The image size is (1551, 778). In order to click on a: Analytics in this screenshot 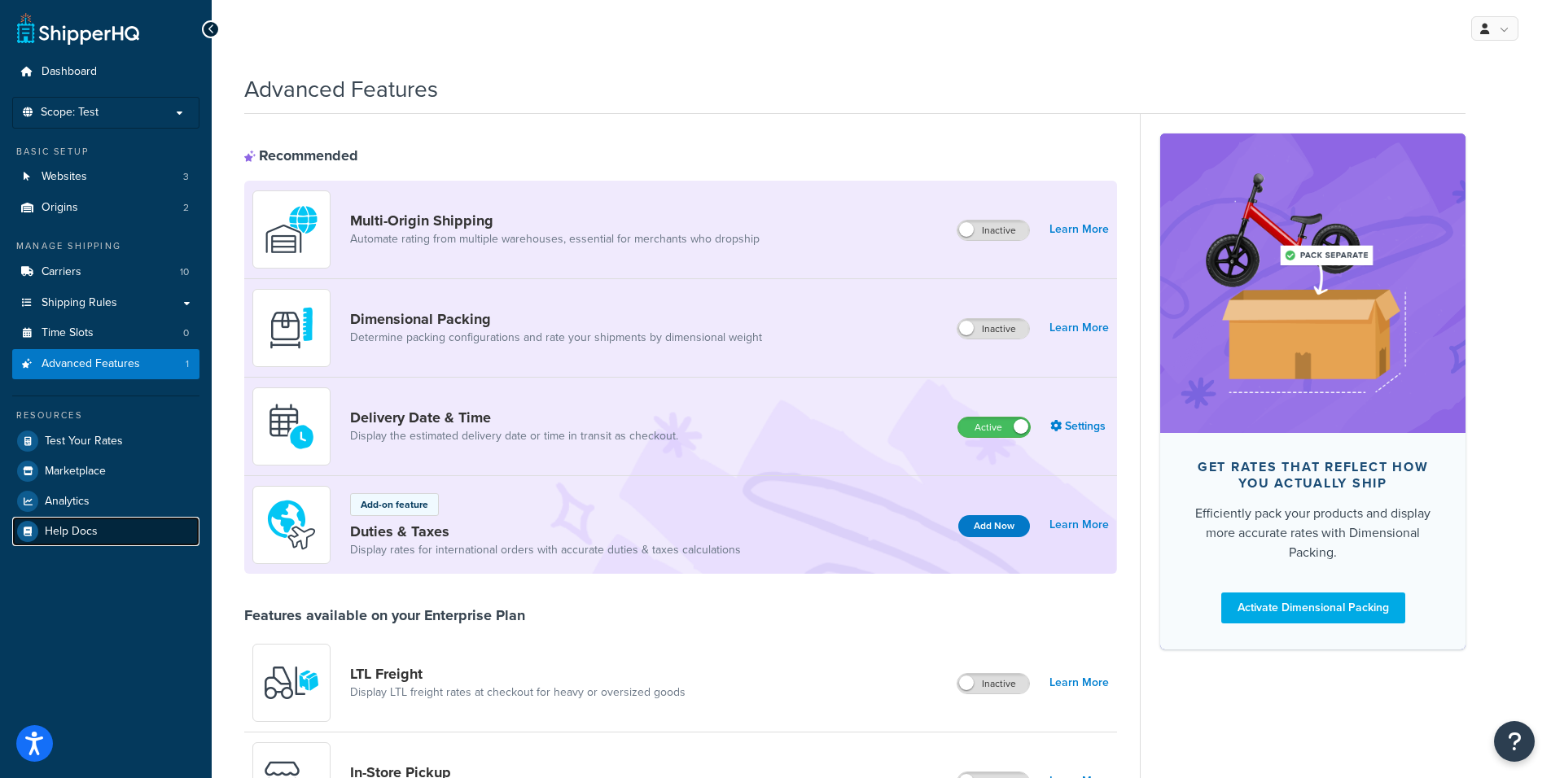, I will do `click(106, 501)`.